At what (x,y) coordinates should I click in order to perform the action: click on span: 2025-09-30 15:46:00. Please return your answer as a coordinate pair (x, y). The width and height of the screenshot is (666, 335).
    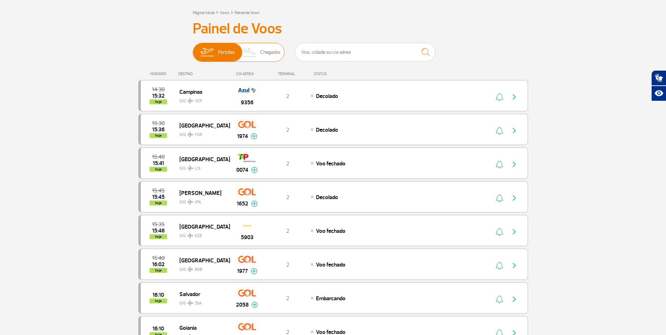
    Looking at the image, I should click on (158, 231).